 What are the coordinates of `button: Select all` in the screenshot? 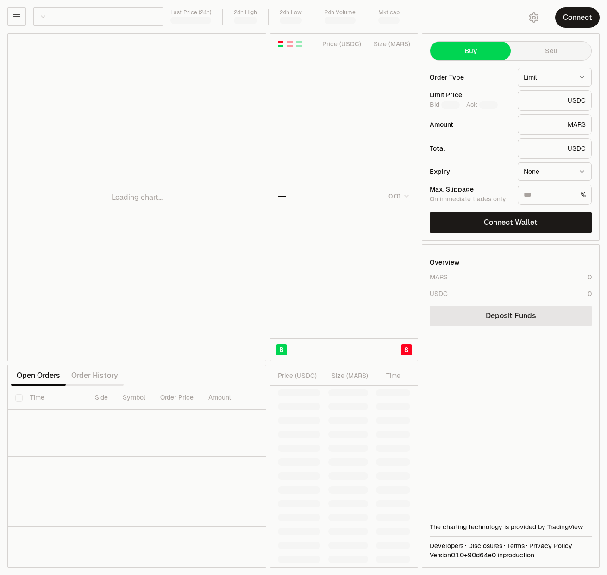 It's located at (19, 398).